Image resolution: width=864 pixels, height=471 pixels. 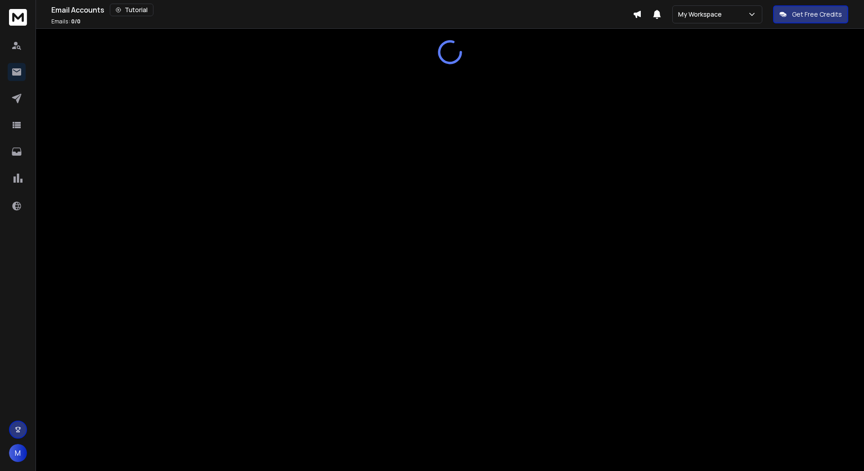 I want to click on button: Get Free Credits, so click(x=810, y=14).